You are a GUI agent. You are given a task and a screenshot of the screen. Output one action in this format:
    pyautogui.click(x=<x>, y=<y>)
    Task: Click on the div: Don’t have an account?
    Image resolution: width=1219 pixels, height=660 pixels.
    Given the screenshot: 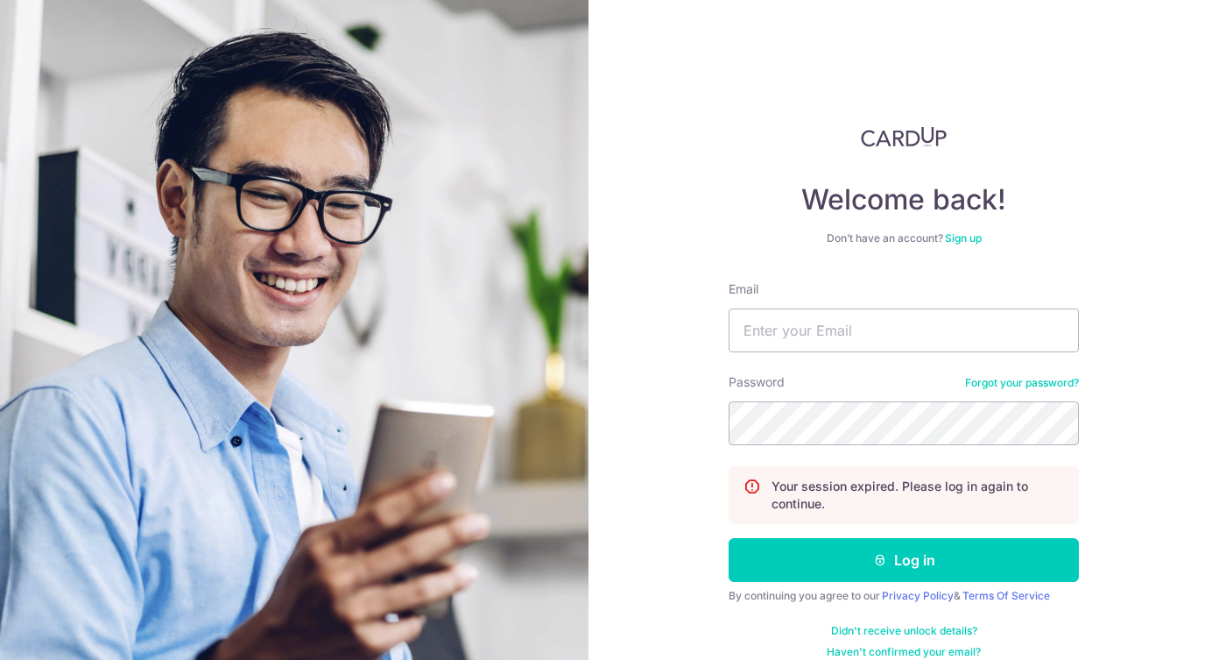 What is the action you would take?
    pyautogui.click(x=904, y=238)
    